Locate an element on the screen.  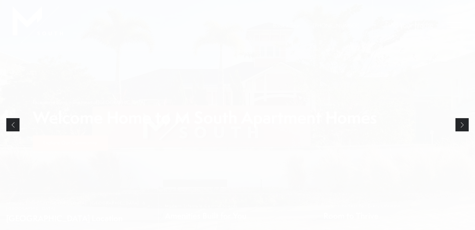
span: Find Your Home is located at coordinates (409, 25).